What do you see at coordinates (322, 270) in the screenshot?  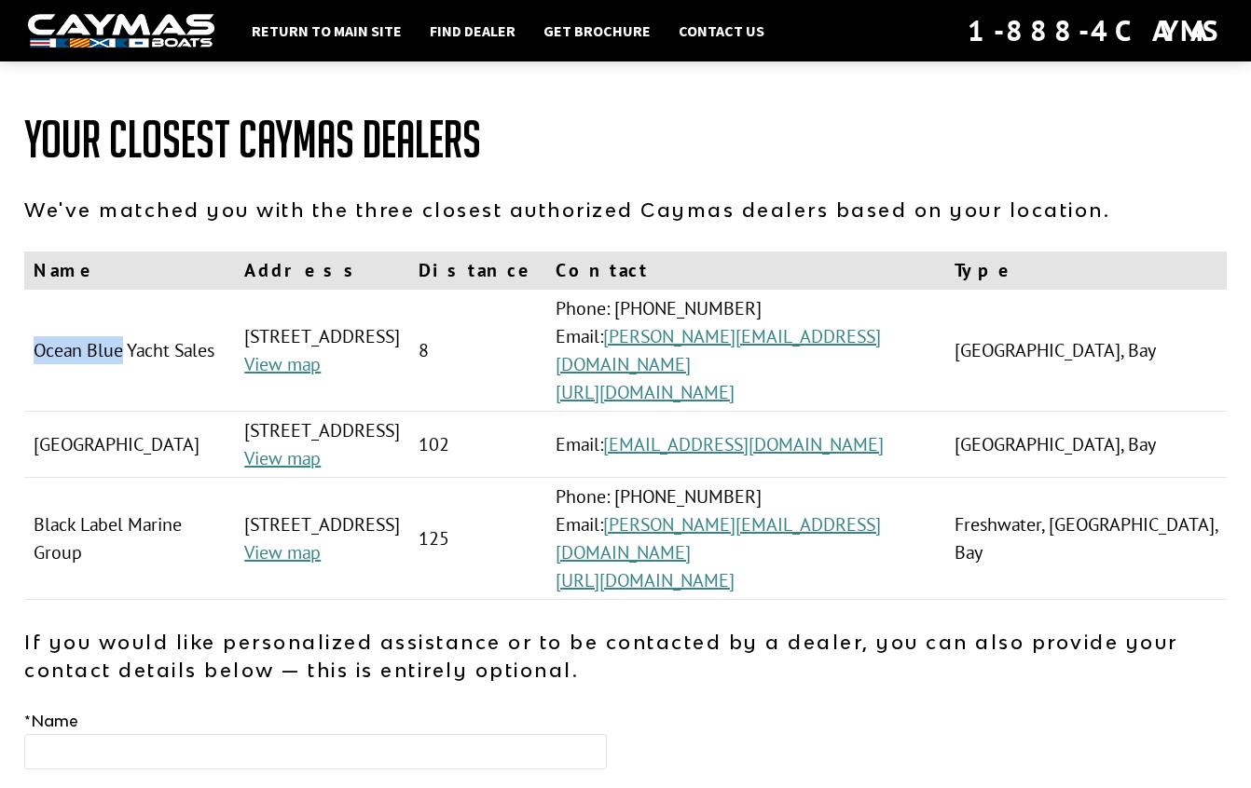 I see `th: Address` at bounding box center [322, 270].